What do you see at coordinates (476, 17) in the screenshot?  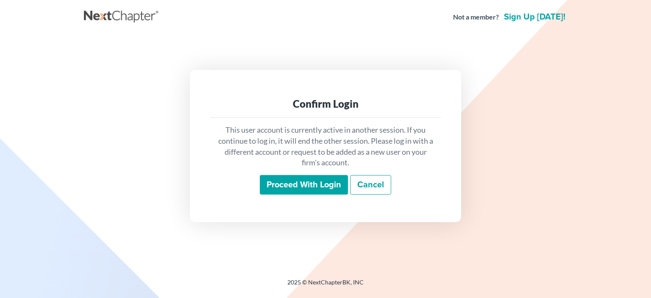 I see `strong: Not a member?` at bounding box center [476, 17].